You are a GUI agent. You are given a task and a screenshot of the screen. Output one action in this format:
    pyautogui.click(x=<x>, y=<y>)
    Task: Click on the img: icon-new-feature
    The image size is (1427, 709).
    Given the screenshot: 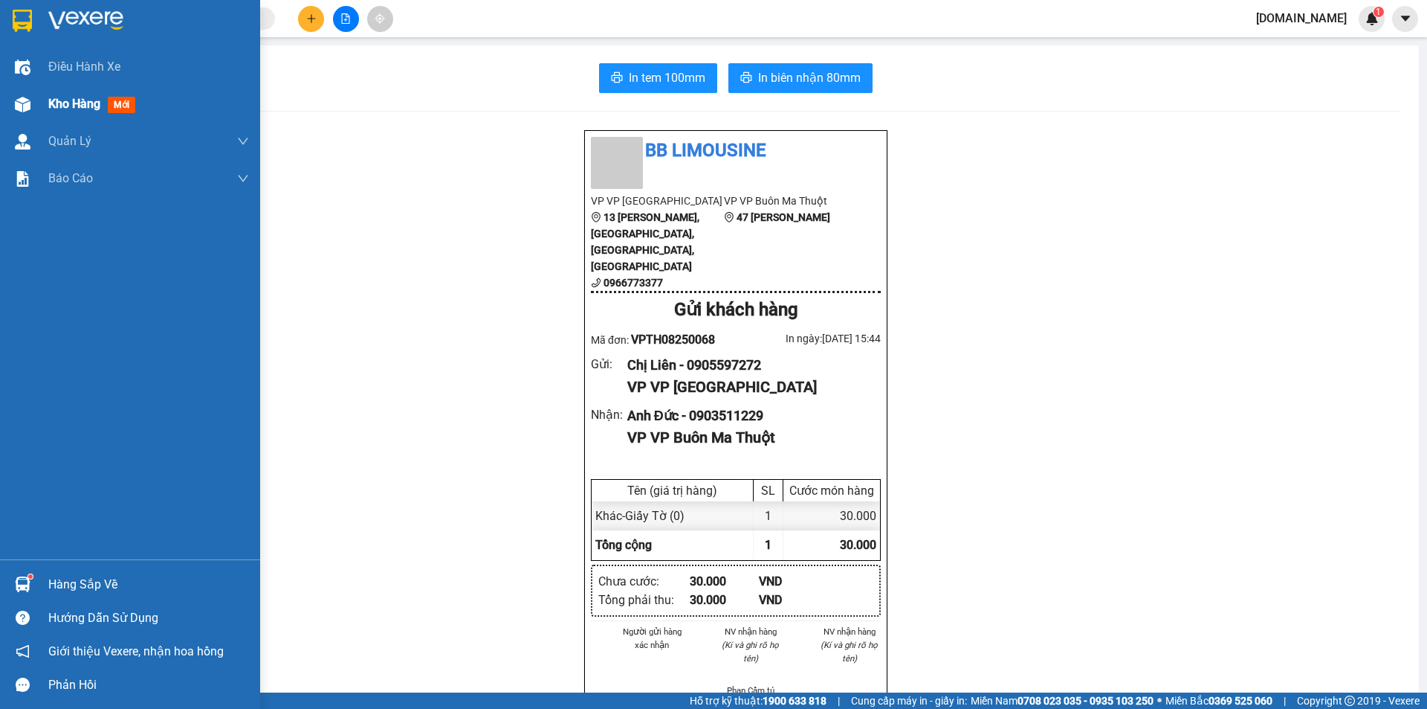 What is the action you would take?
    pyautogui.click(x=1372, y=19)
    